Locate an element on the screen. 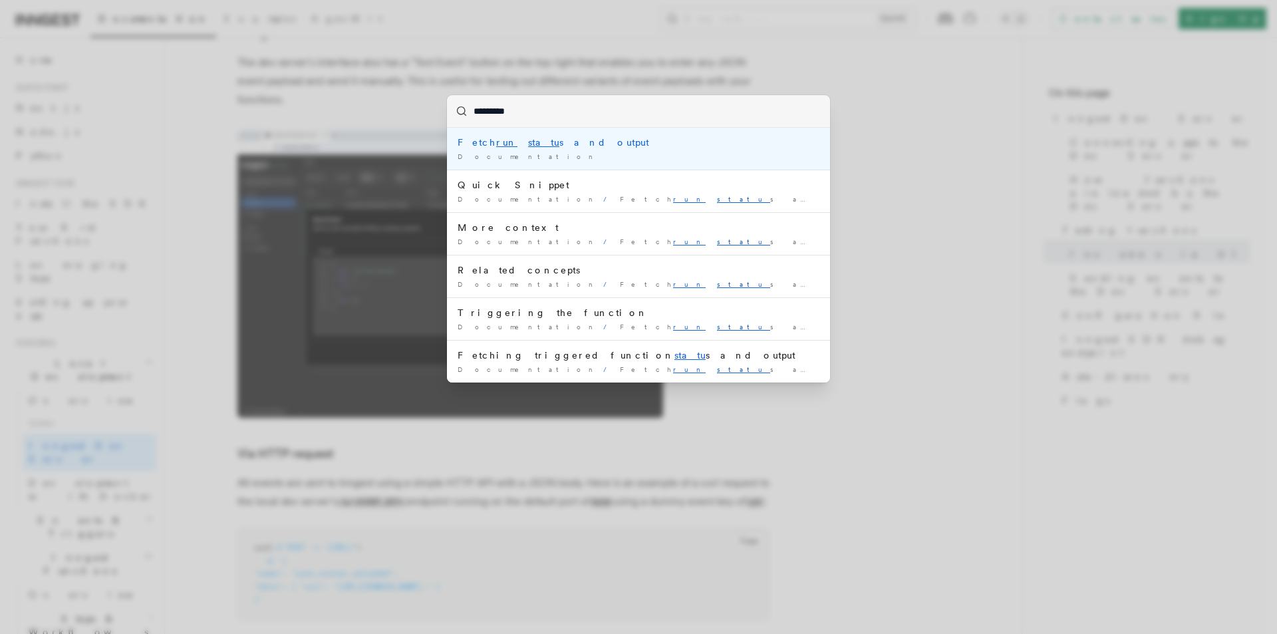  div: Triggering the function is located at coordinates (639, 313).